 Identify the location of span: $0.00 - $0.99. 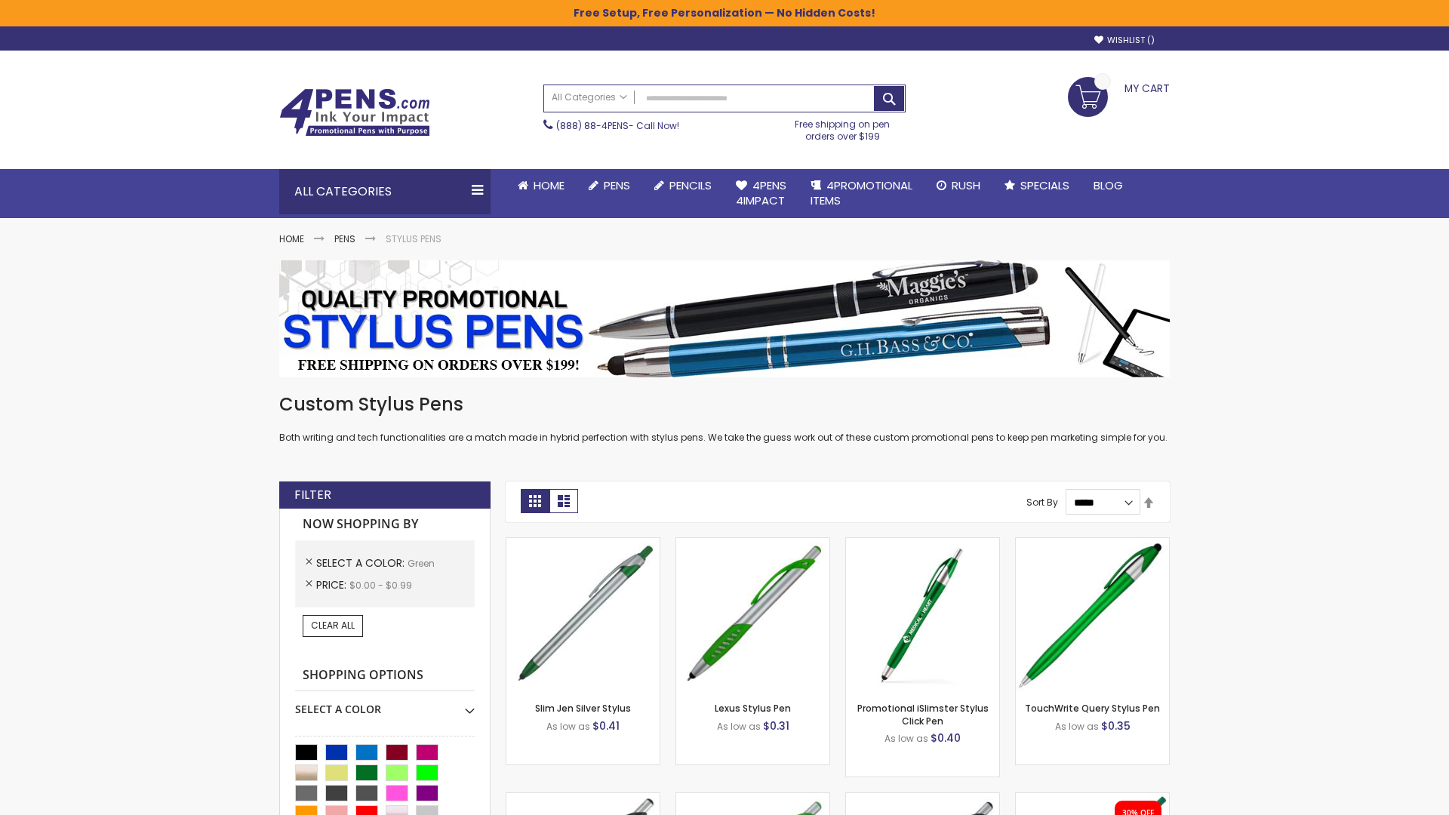
(380, 585).